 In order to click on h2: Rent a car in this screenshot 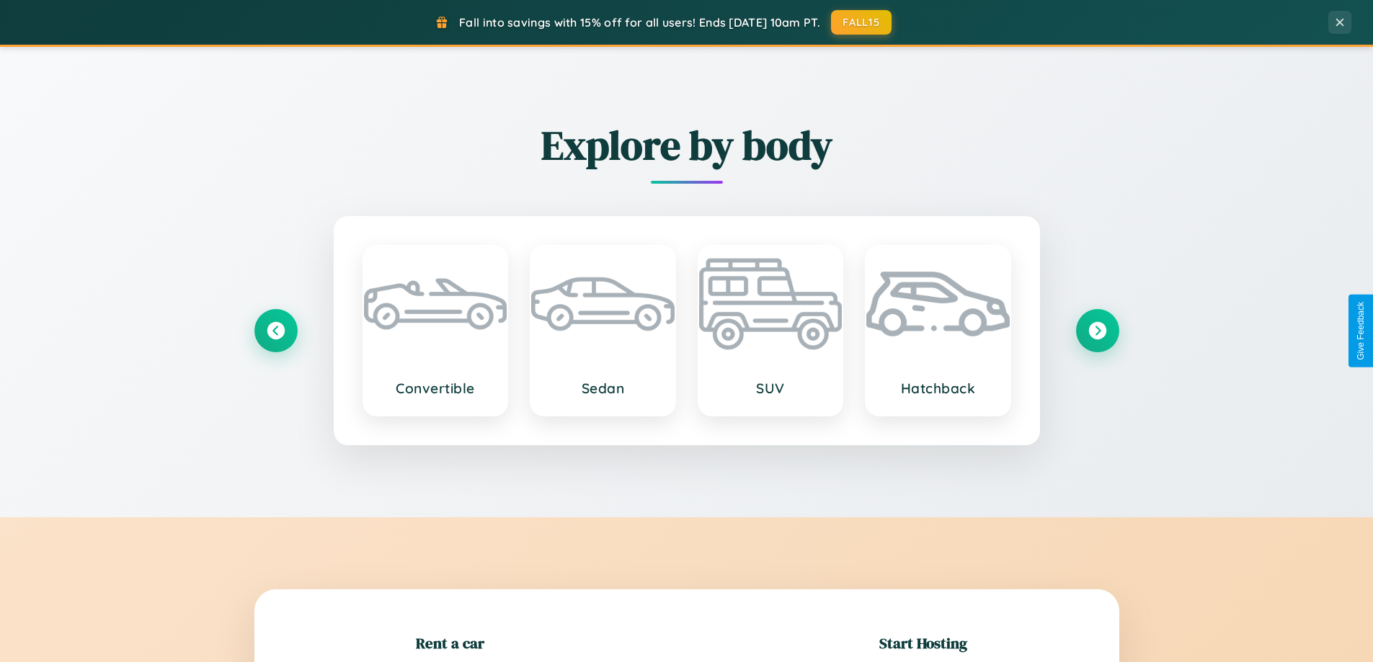, I will do `click(450, 643)`.